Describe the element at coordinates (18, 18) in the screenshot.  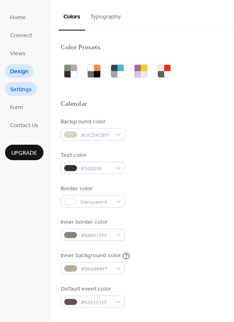
I see `span: Home` at that location.